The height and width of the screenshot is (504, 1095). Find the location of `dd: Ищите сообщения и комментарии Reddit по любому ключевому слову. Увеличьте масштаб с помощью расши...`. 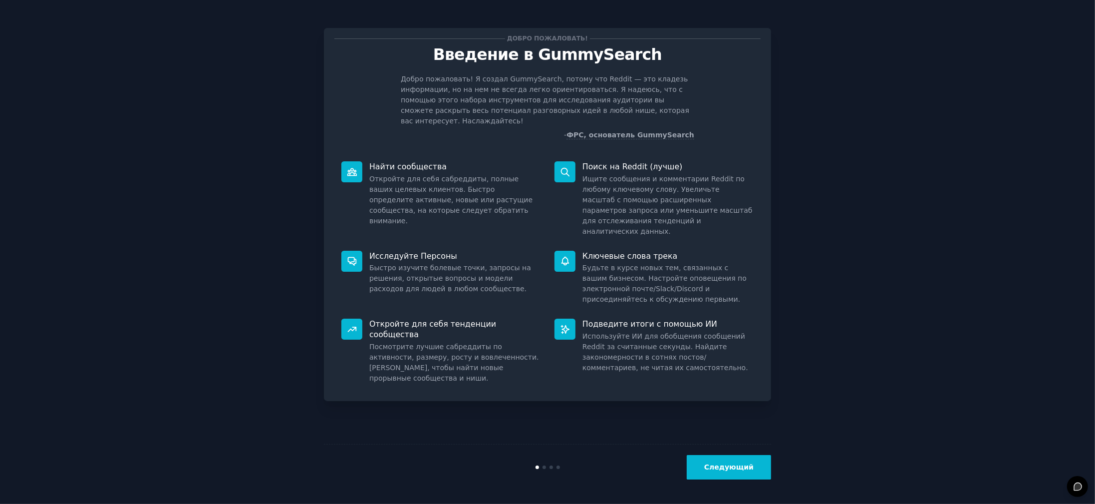

dd: Ищите сообщения и комментарии Reddit по любому ключевому слову. Увеличьте масштаб с помощью расши... is located at coordinates (668, 205).